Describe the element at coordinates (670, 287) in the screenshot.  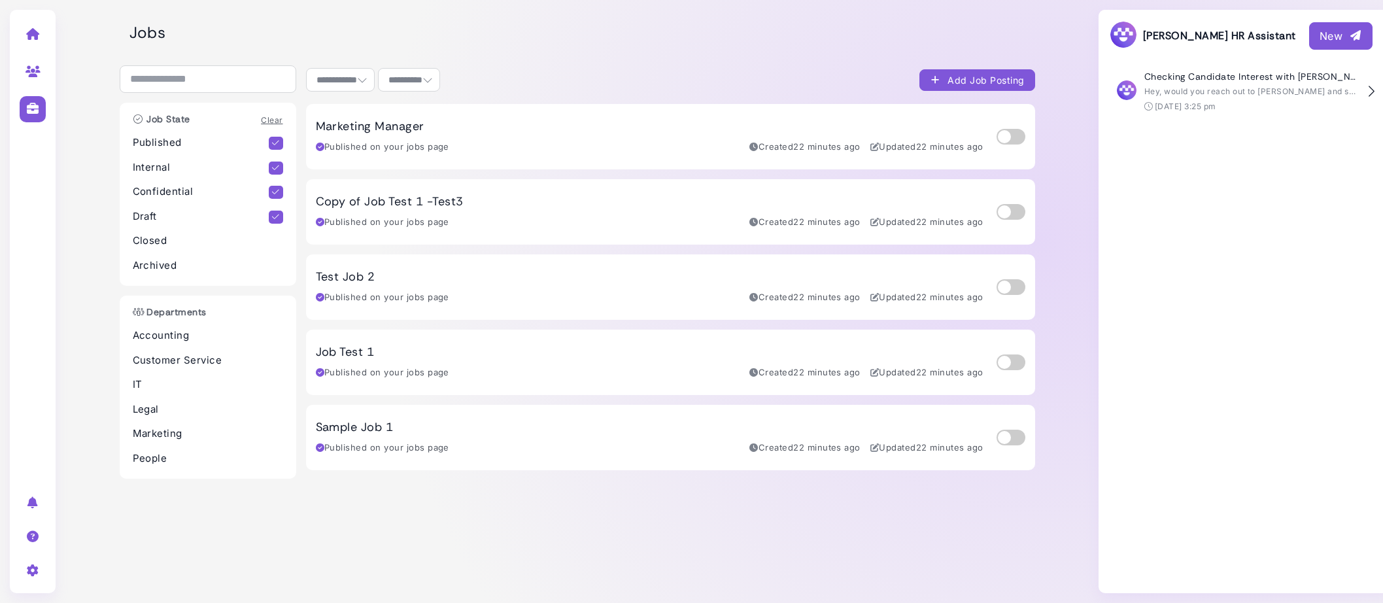
I see `a: Test Job 2 Published on your jobs page Created22 minutes ago Updated22 minutes ago` at that location.